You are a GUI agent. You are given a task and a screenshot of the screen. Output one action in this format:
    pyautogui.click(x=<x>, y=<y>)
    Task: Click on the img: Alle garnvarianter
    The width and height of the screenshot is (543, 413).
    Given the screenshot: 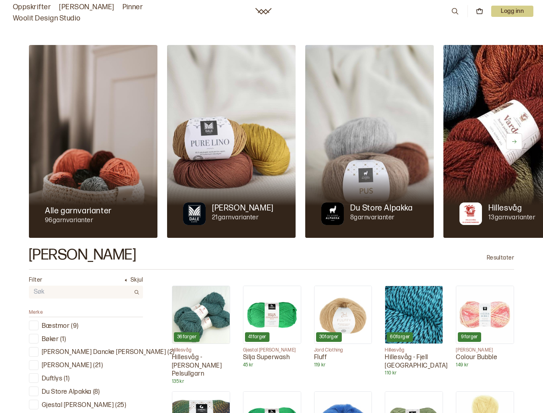 What is the action you would take?
    pyautogui.click(x=93, y=141)
    